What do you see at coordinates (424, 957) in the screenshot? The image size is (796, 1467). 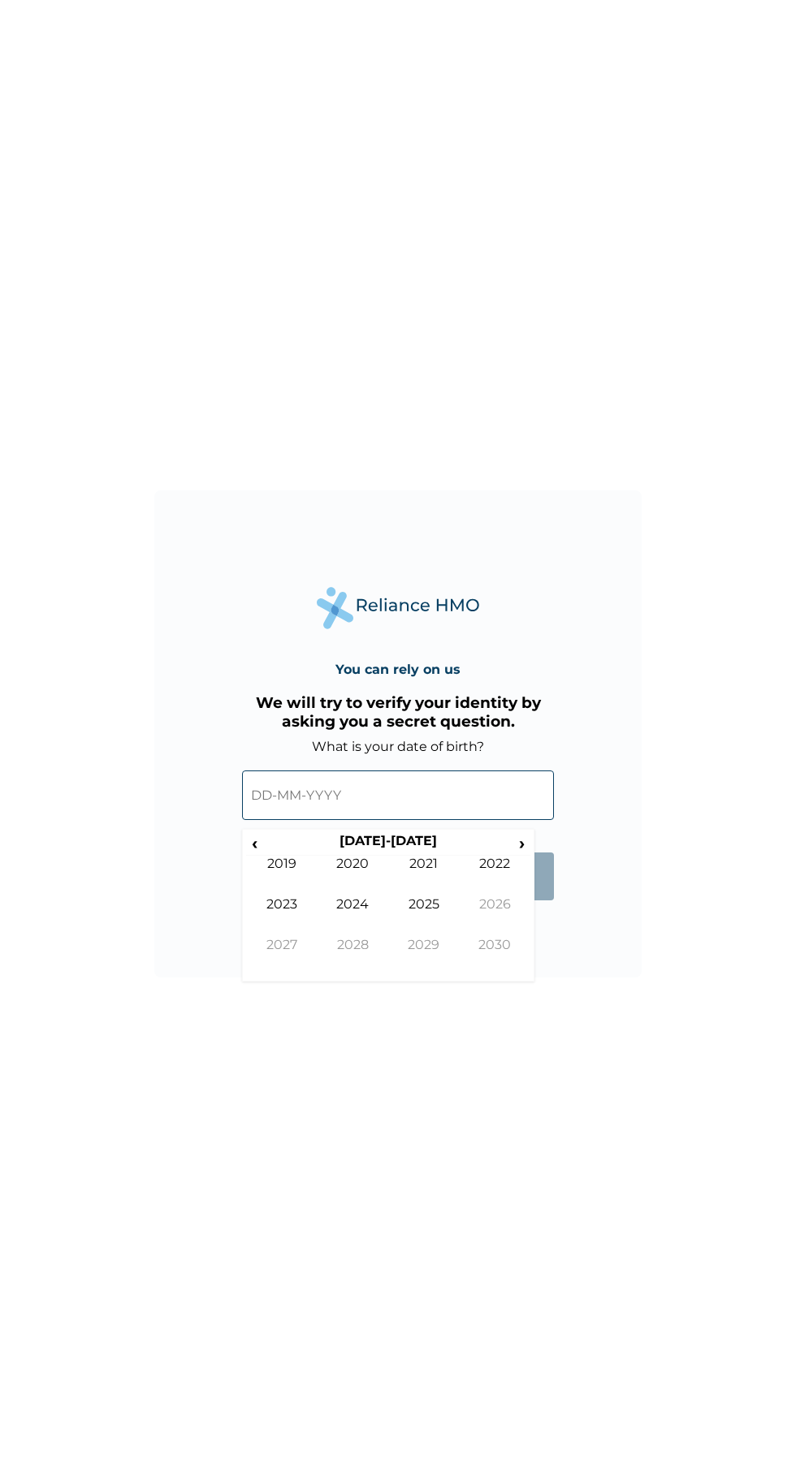 I see `td: 2029` at bounding box center [424, 957].